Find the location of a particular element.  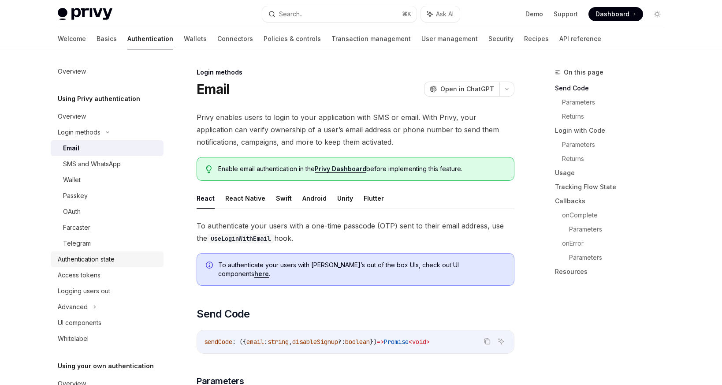

button: Open in ChatGPT is located at coordinates (462, 89).